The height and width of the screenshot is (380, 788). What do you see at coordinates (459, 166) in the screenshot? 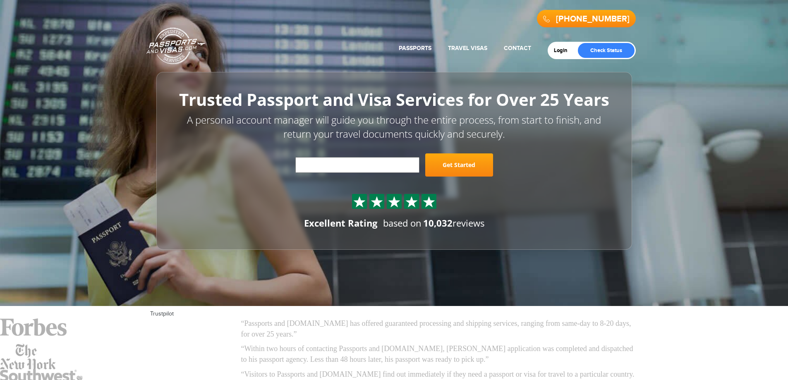
I see `a: Get Started` at bounding box center [459, 166].